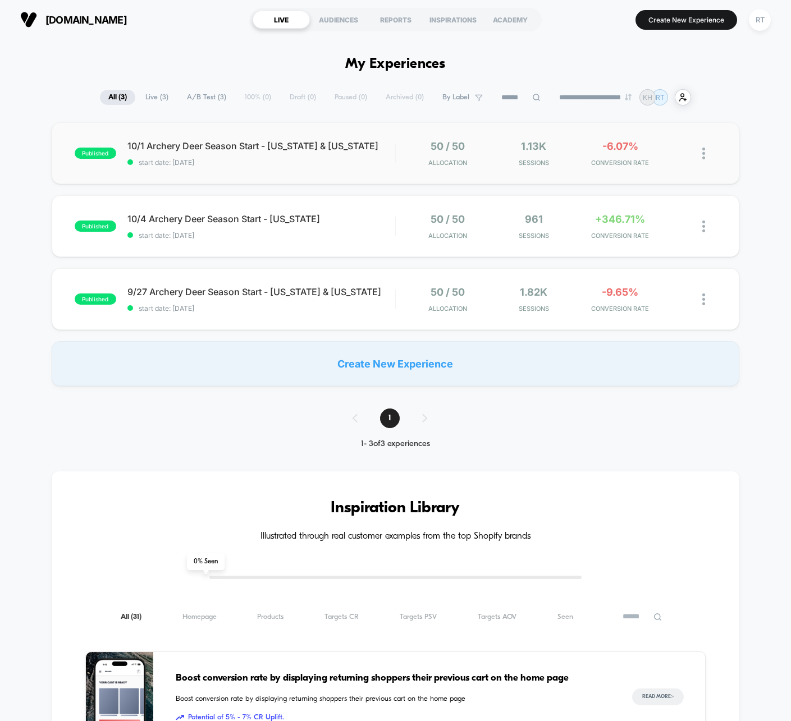 This screenshot has height=721, width=791. Describe the element at coordinates (281, 20) in the screenshot. I see `div: LIVE` at that location.